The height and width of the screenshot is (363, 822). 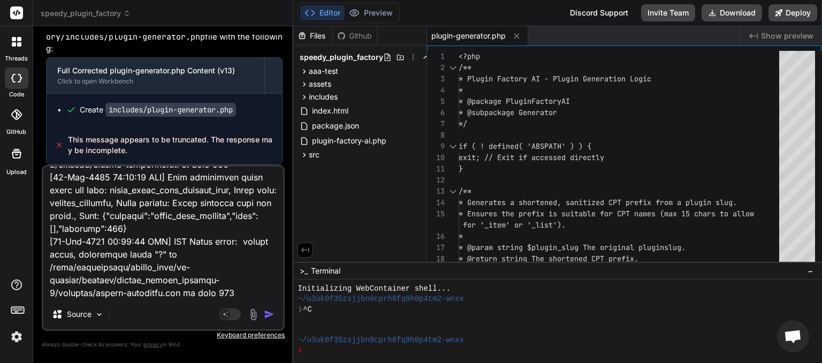 I want to click on img: attachment, so click(x=253, y=314).